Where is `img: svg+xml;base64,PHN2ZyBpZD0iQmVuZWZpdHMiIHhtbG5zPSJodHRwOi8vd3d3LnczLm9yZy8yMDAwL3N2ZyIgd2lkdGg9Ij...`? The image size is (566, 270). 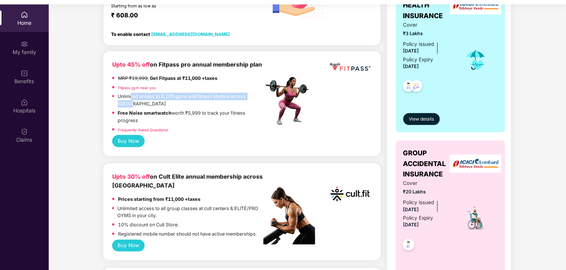
img: svg+xml;base64,PHN2ZyBpZD0iQmVuZWZpdHMiIHhtbG5zPSJodHRwOi8vd3d3LnczLm9yZy8yMDAwL3N2ZyIgd2lkdGg9Ij... is located at coordinates (24, 73).